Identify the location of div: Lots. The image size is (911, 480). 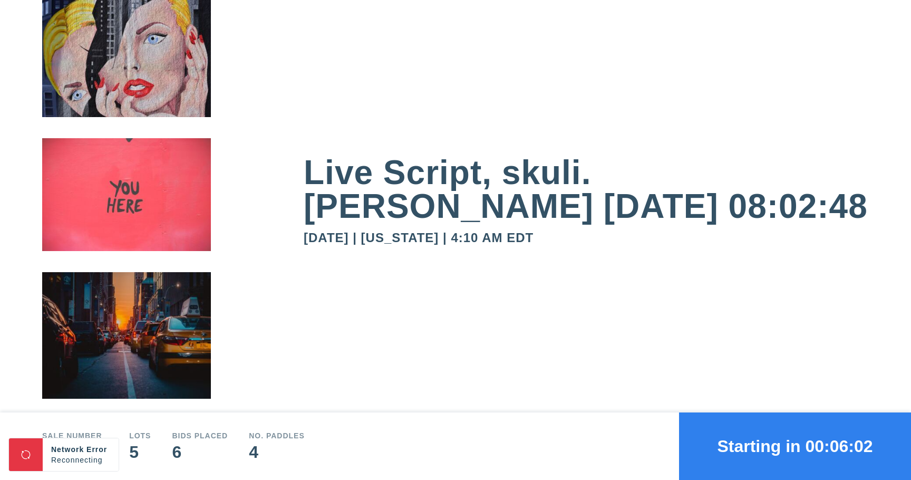
(140, 435).